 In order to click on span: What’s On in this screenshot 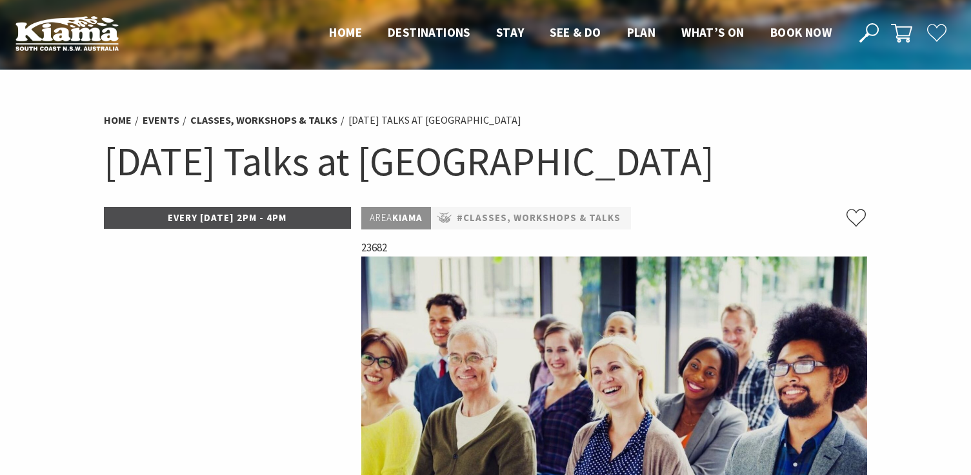, I will do `click(713, 32)`.